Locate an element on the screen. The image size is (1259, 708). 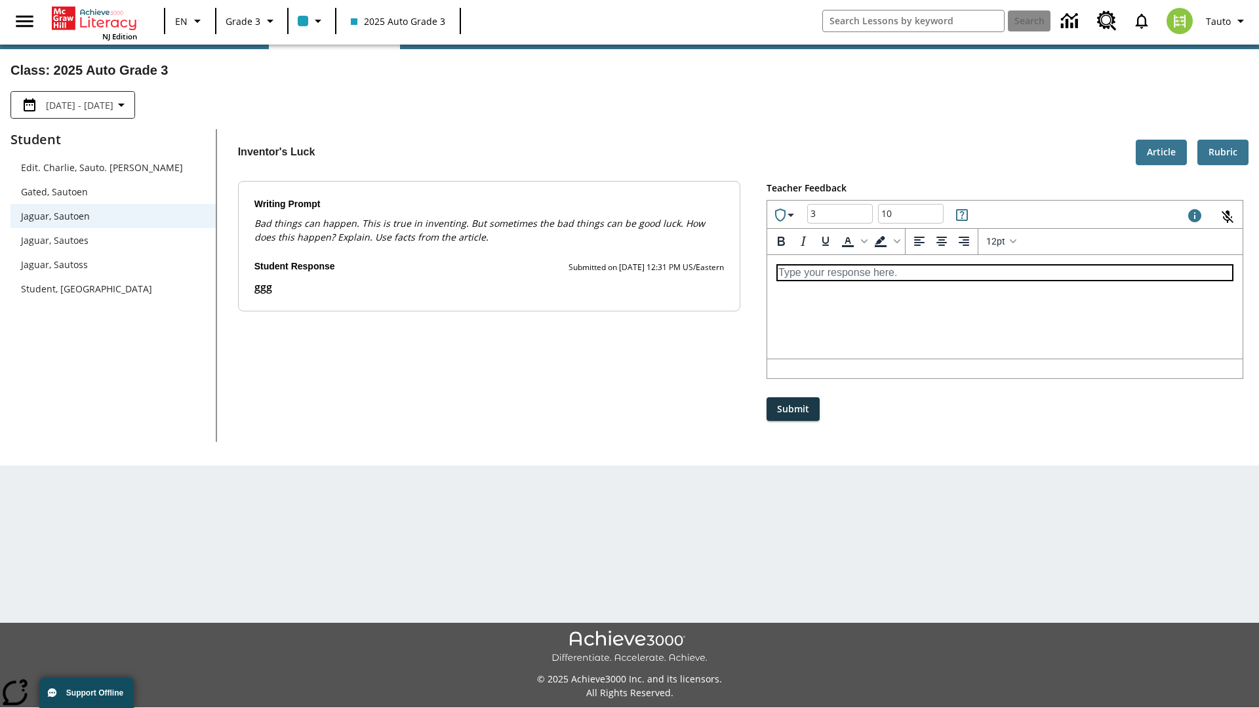
div: Background color is located at coordinates (886, 241).